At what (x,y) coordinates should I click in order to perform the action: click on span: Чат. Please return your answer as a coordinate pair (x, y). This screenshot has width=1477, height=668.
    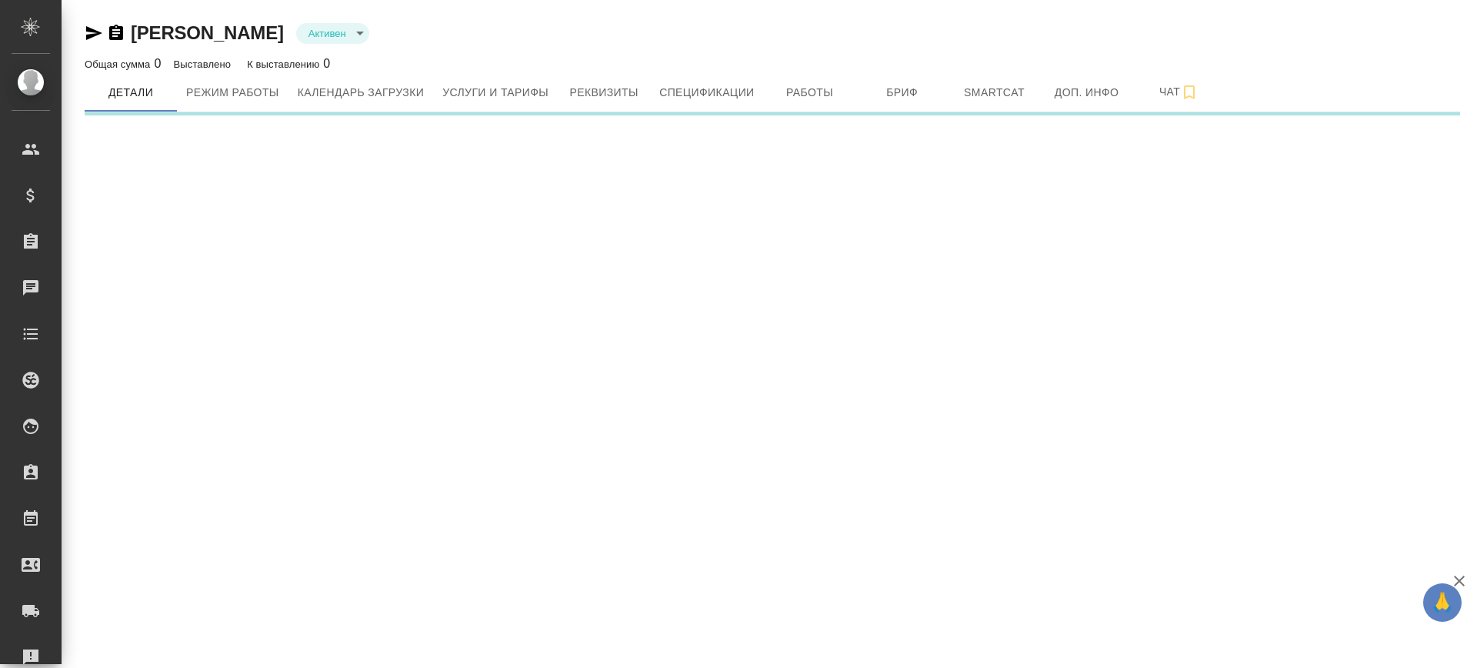
    Looking at the image, I should click on (1179, 92).